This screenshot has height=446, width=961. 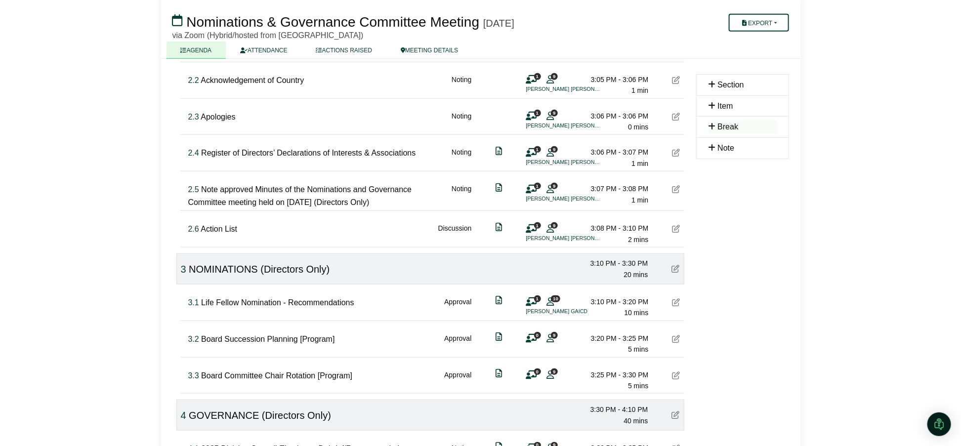 I want to click on span: NOMINATIONS (Directors Only), so click(x=259, y=269).